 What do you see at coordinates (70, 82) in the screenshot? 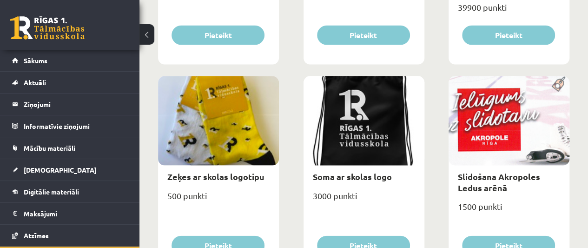
I see `a: Aktuāli` at bounding box center [70, 82].